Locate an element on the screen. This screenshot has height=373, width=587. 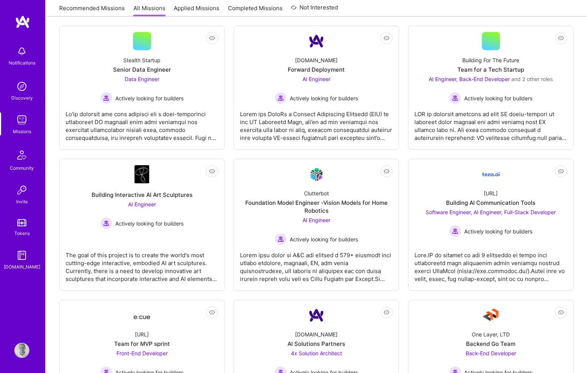
span: AI Engineer, Back-End Developer is located at coordinates (469, 79).